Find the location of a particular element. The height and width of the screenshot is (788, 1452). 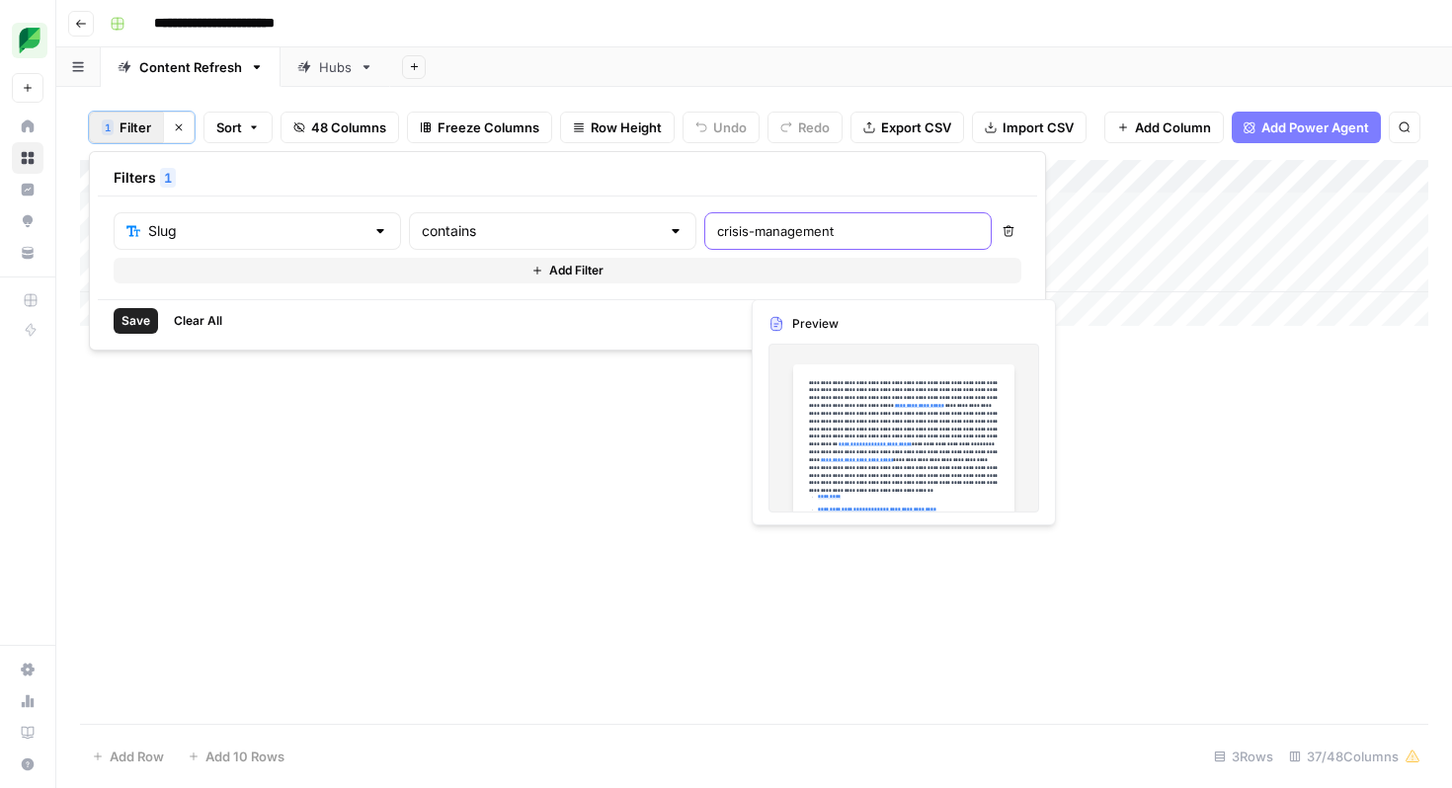

button: Clear All is located at coordinates (197, 321).